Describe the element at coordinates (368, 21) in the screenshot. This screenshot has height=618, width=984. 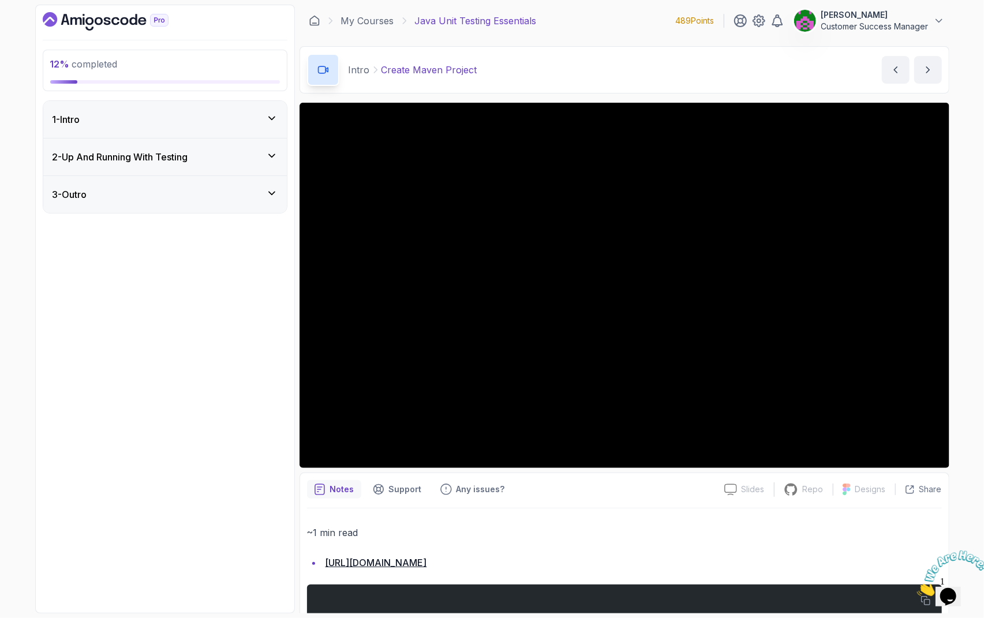
I see `a: My Courses` at that location.